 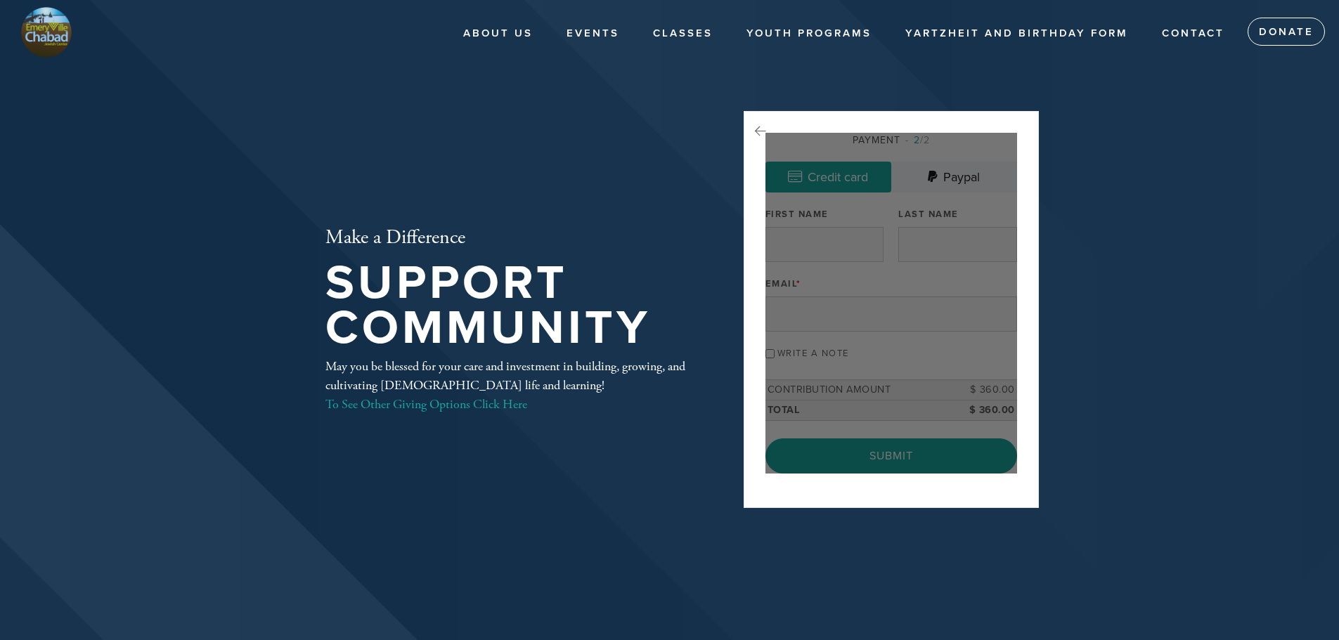 What do you see at coordinates (683, 34) in the screenshot?
I see `a: Classes` at bounding box center [683, 34].